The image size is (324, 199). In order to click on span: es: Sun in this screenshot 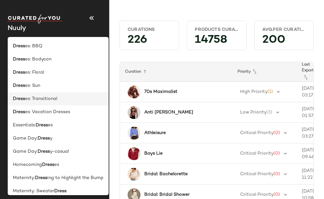, I will do `click(32, 86)`.